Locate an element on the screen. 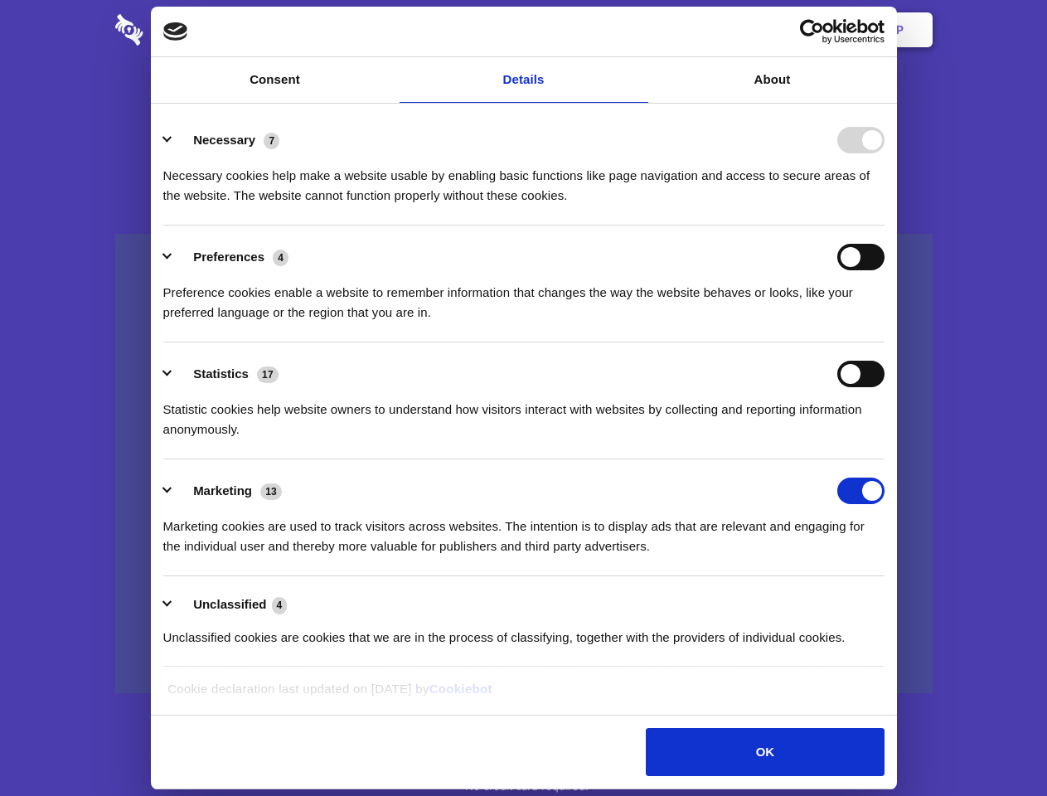  a: About is located at coordinates (772, 80).